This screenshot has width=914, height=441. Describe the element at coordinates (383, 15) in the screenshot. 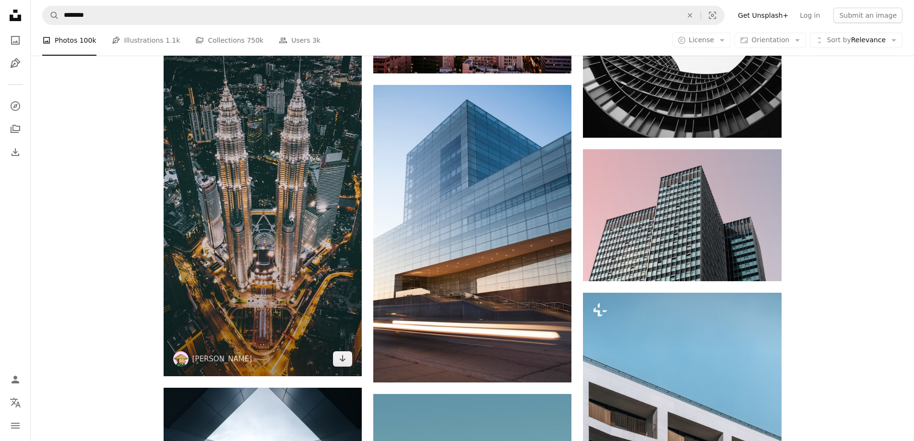

I see `form: Find visuals sitewide` at that location.